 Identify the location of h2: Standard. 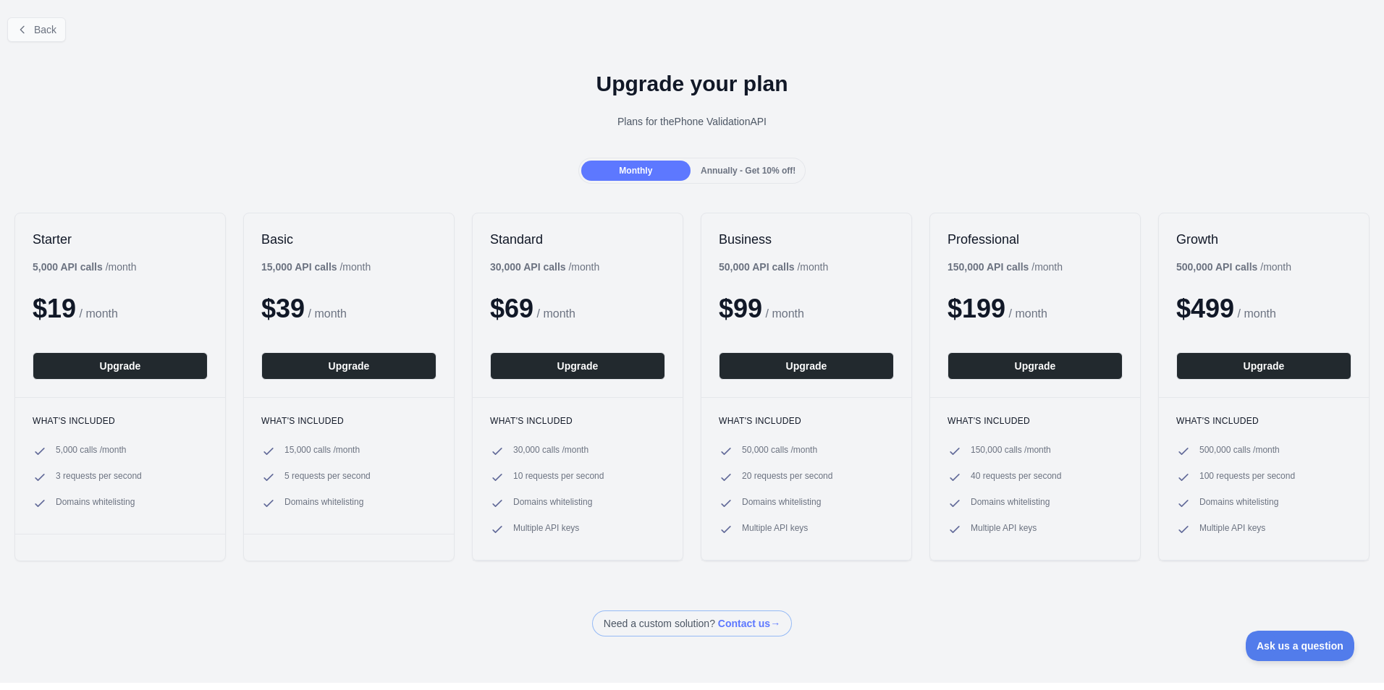
(578, 240).